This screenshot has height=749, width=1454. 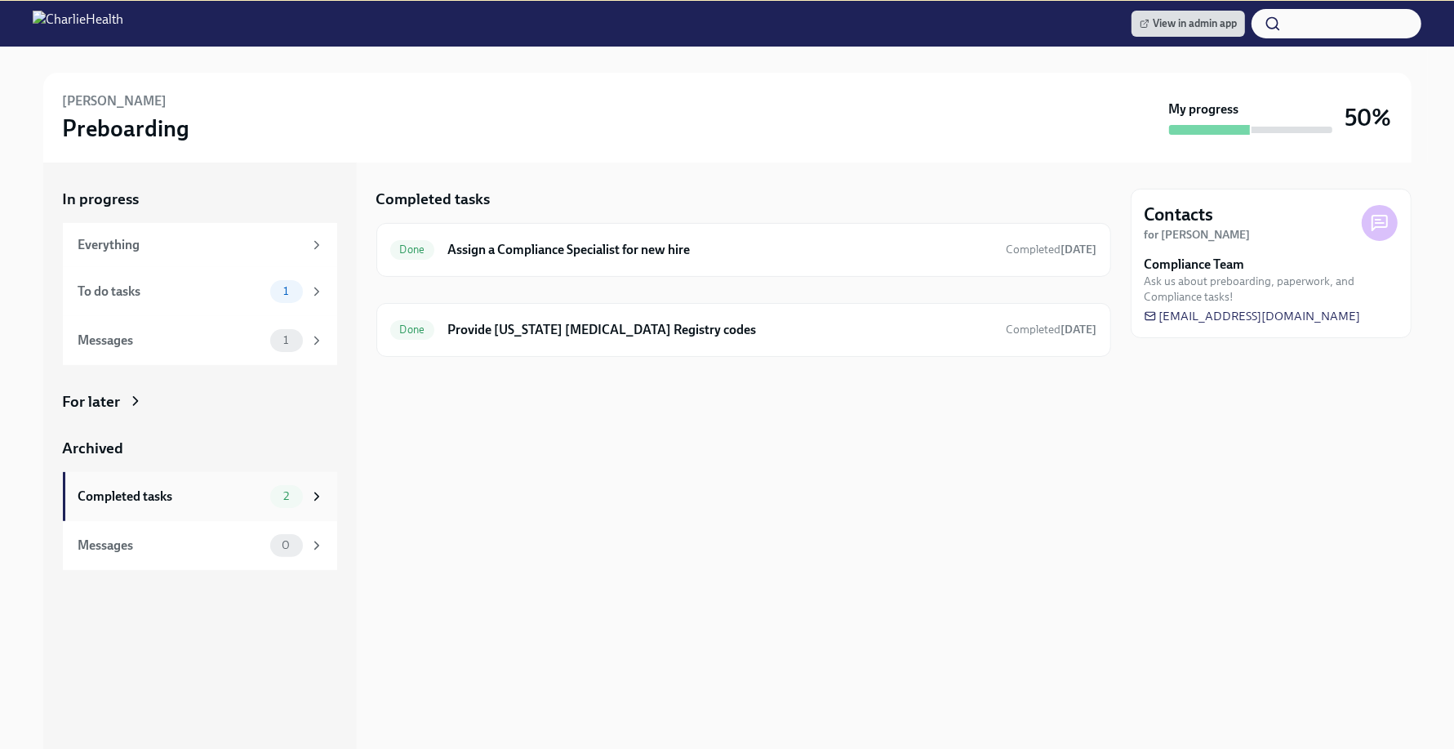 I want to click on span: Ask us about preboarding, paperwork, and Compliance tasks!, so click(x=1271, y=289).